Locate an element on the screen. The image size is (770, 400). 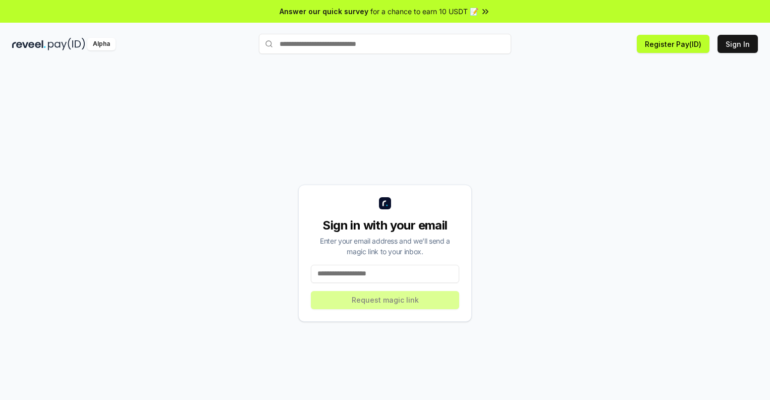
span: Answer our quick survey is located at coordinates (324, 11).